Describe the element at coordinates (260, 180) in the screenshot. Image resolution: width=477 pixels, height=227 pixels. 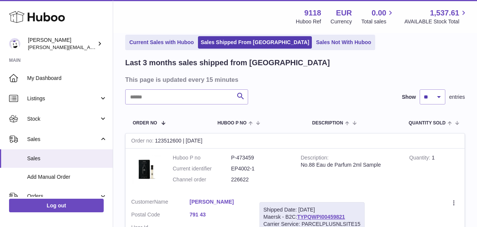
I see `dd: 226622` at that location.